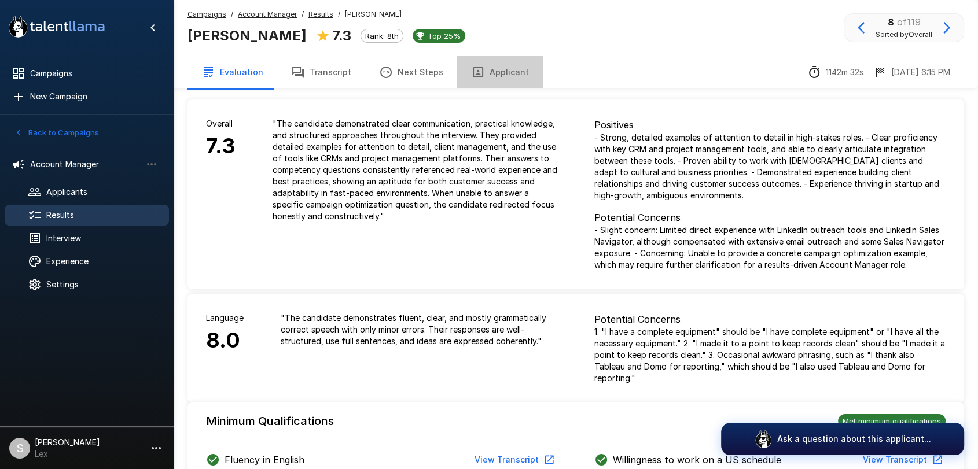 The height and width of the screenshot is (469, 978). I want to click on span: Top 25%, so click(444, 36).